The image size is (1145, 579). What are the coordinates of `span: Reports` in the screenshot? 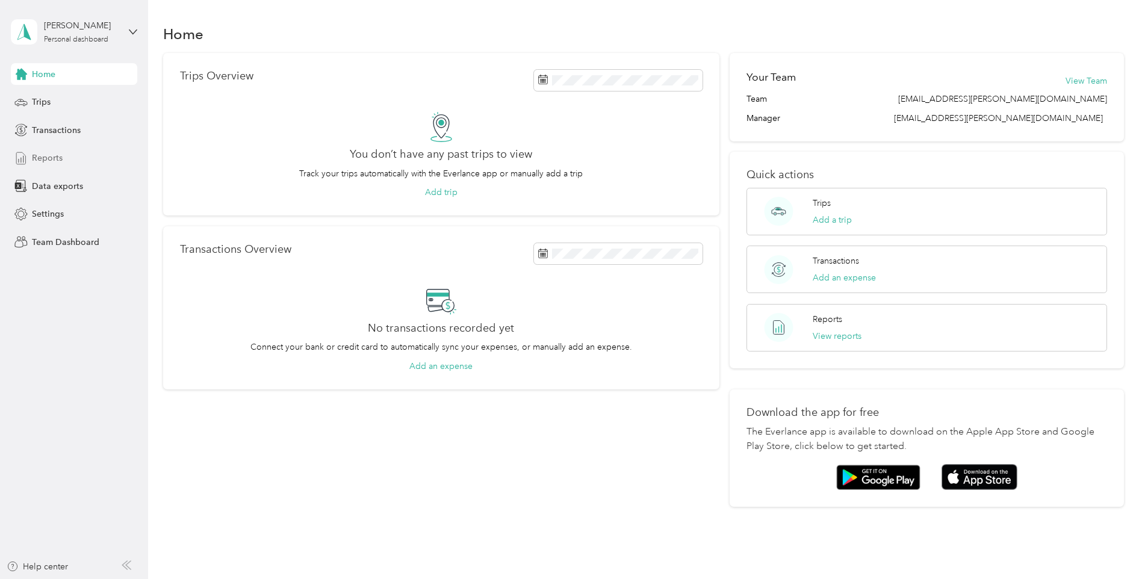 It's located at (47, 158).